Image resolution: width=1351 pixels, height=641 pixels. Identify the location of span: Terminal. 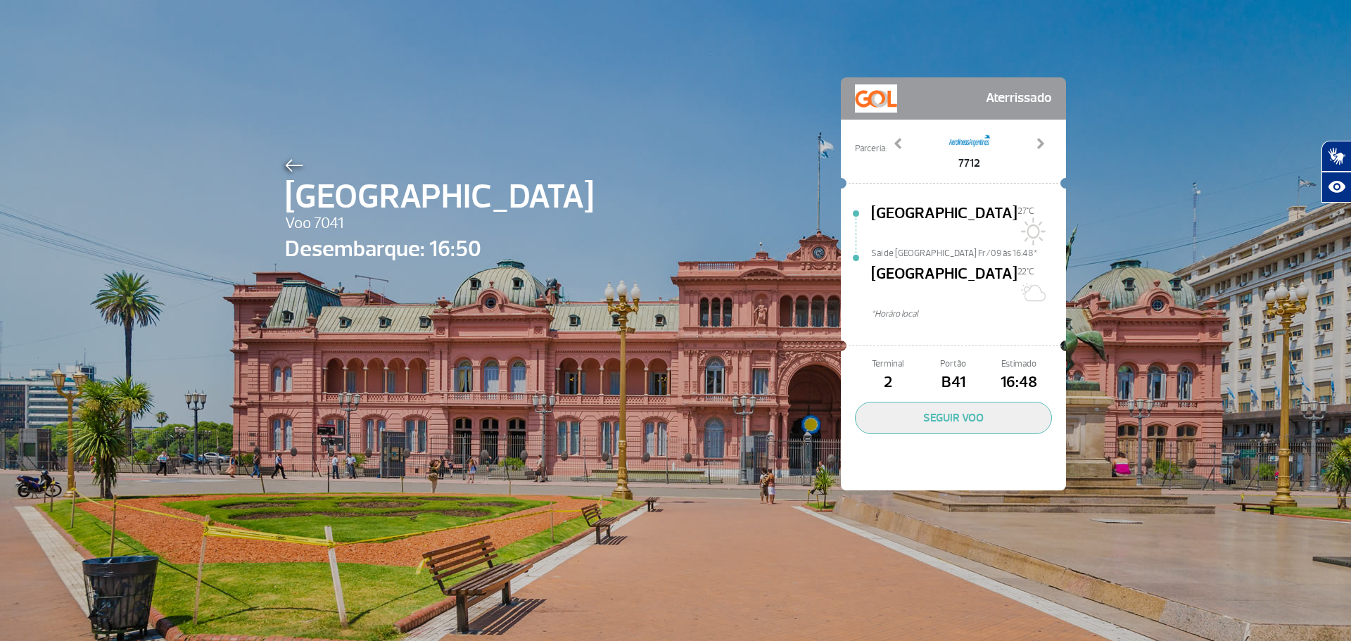
(888, 364).